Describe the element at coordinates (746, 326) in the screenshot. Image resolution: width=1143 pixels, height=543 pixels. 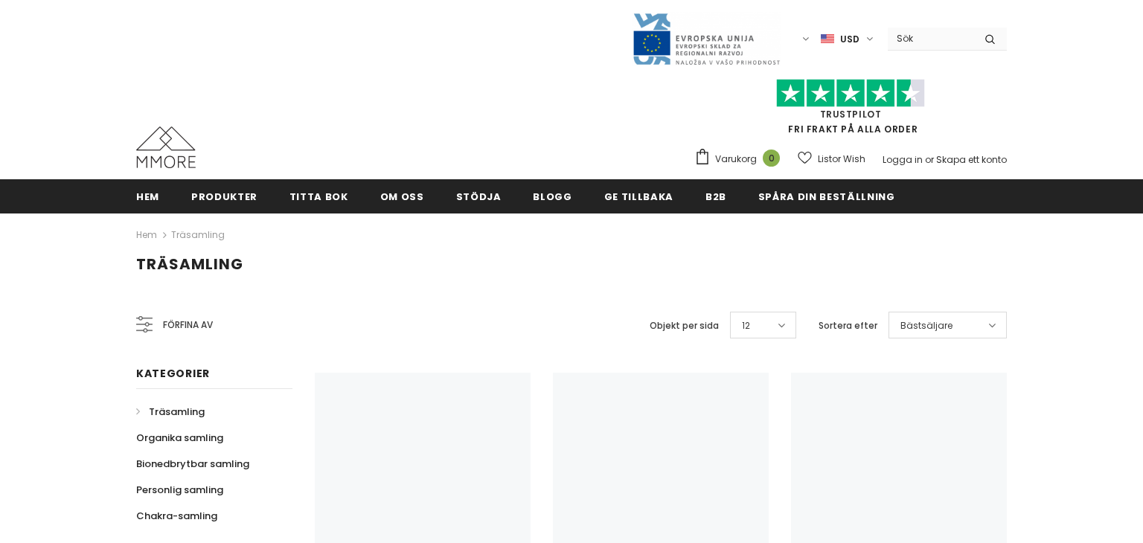
I see `span: 12` at that location.